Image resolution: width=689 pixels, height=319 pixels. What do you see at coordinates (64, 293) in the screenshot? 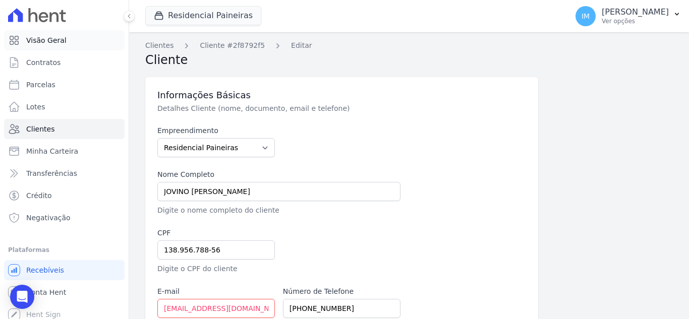
I see `a: Conta Hent` at bounding box center [64, 293].